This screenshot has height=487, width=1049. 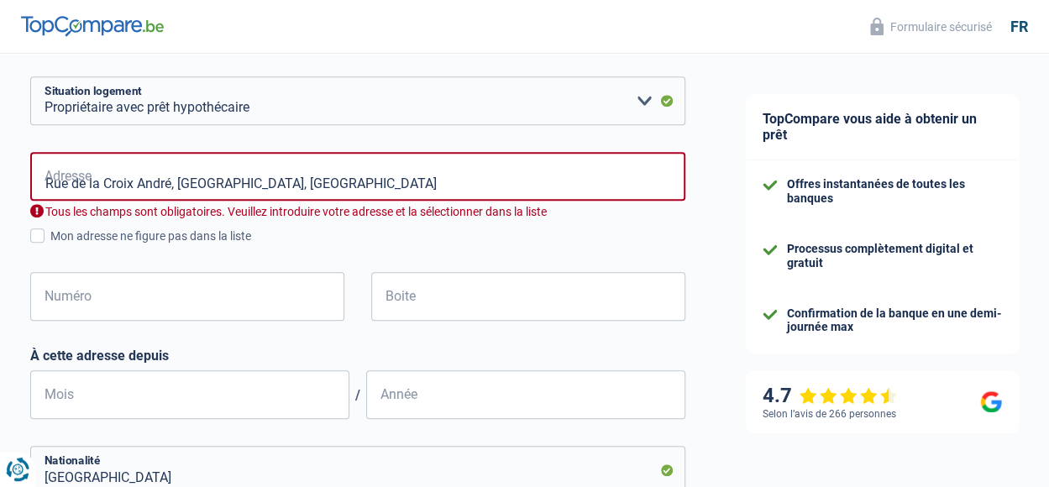 What do you see at coordinates (882, 127) in the screenshot?
I see `div: TopCompare vous aide à obtenir un prêt` at bounding box center [882, 127].